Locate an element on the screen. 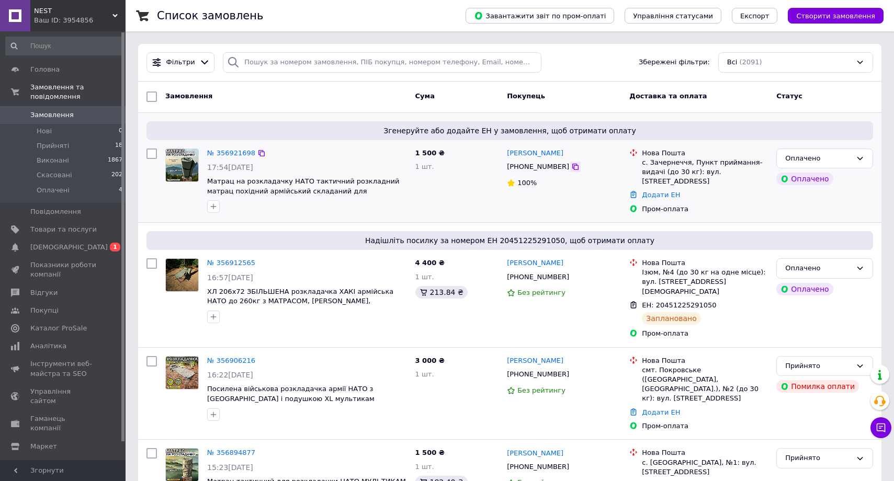 The image size is (894, 481). a: № 356921698 is located at coordinates (231, 153).